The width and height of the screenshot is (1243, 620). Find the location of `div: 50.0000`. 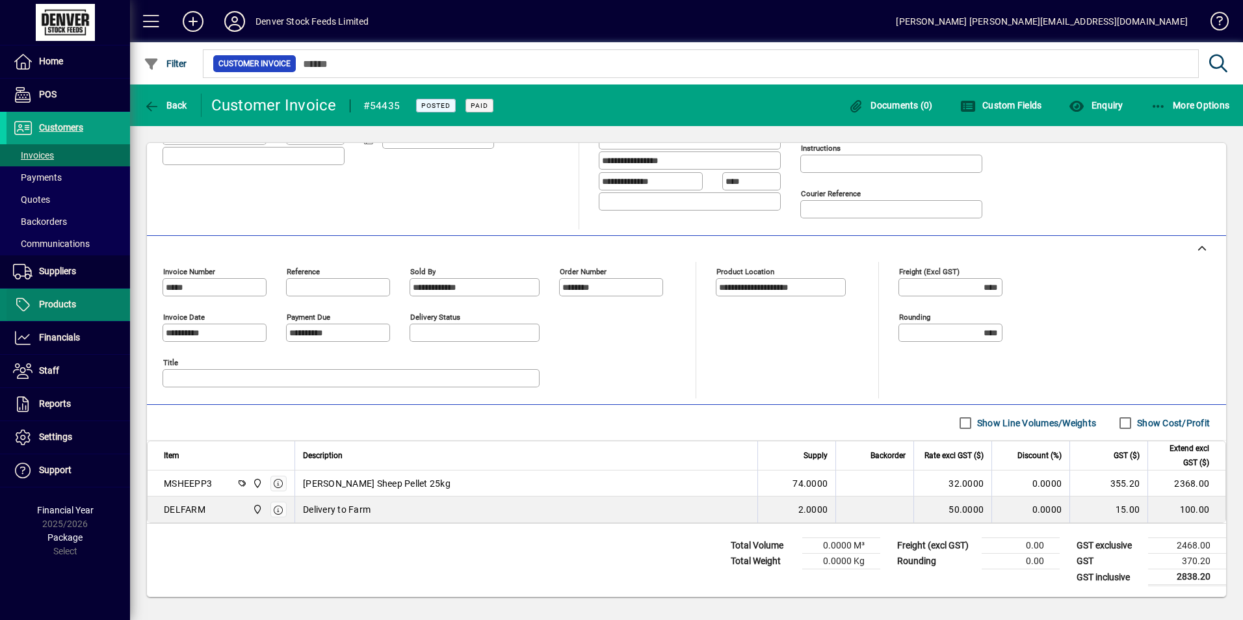

div: 50.0000 is located at coordinates (952, 510).